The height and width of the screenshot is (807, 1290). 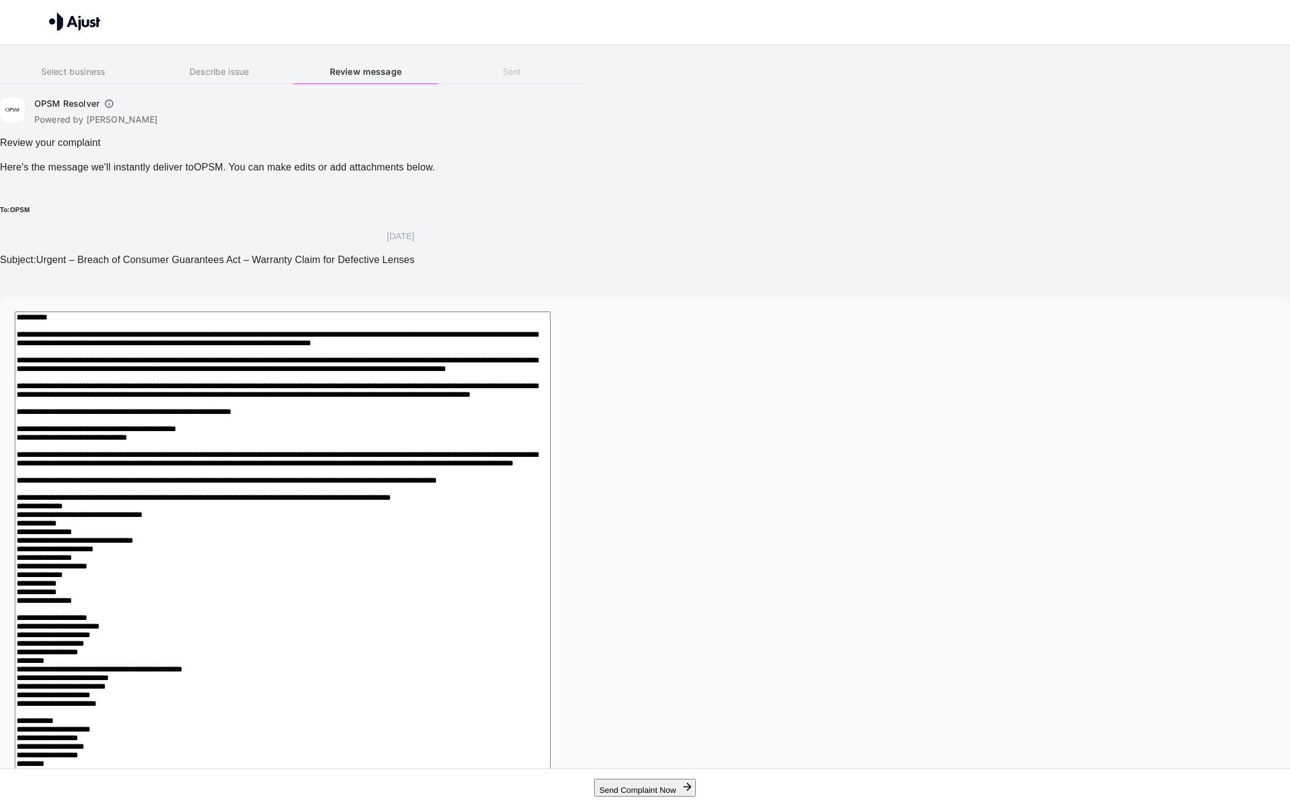 What do you see at coordinates (75, 21) in the screenshot?
I see `img: Ajust` at bounding box center [75, 21].